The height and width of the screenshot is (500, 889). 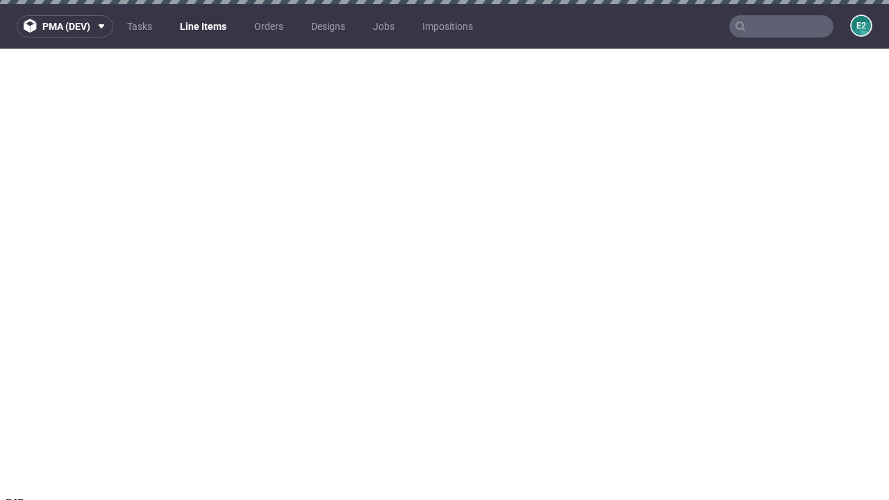 What do you see at coordinates (203, 26) in the screenshot?
I see `a: Line Items` at bounding box center [203, 26].